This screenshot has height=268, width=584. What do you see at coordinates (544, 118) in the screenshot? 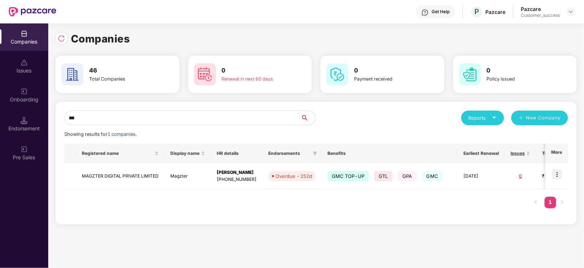
I see `span: New Company` at bounding box center [544, 118].